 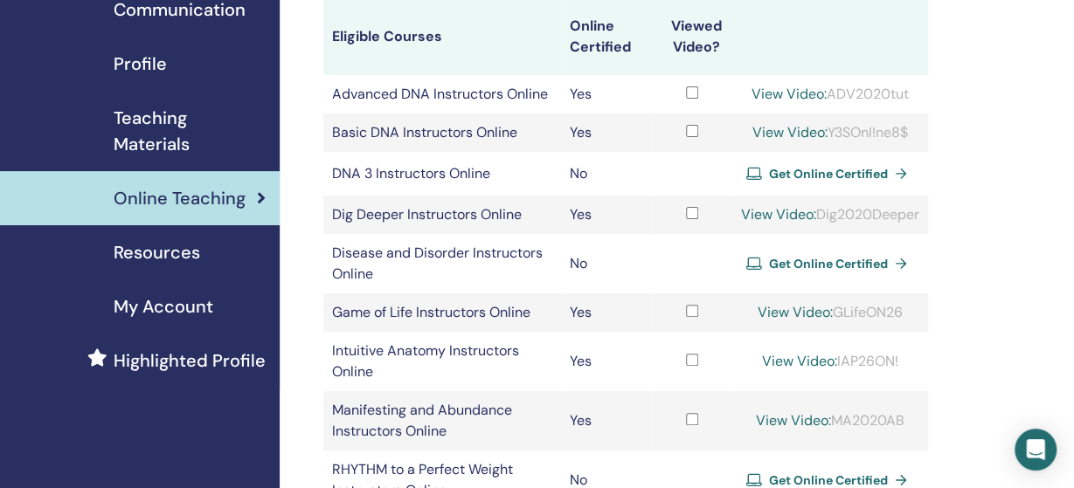 I want to click on td: Manifesting and Abundance Instructors Online, so click(x=442, y=421).